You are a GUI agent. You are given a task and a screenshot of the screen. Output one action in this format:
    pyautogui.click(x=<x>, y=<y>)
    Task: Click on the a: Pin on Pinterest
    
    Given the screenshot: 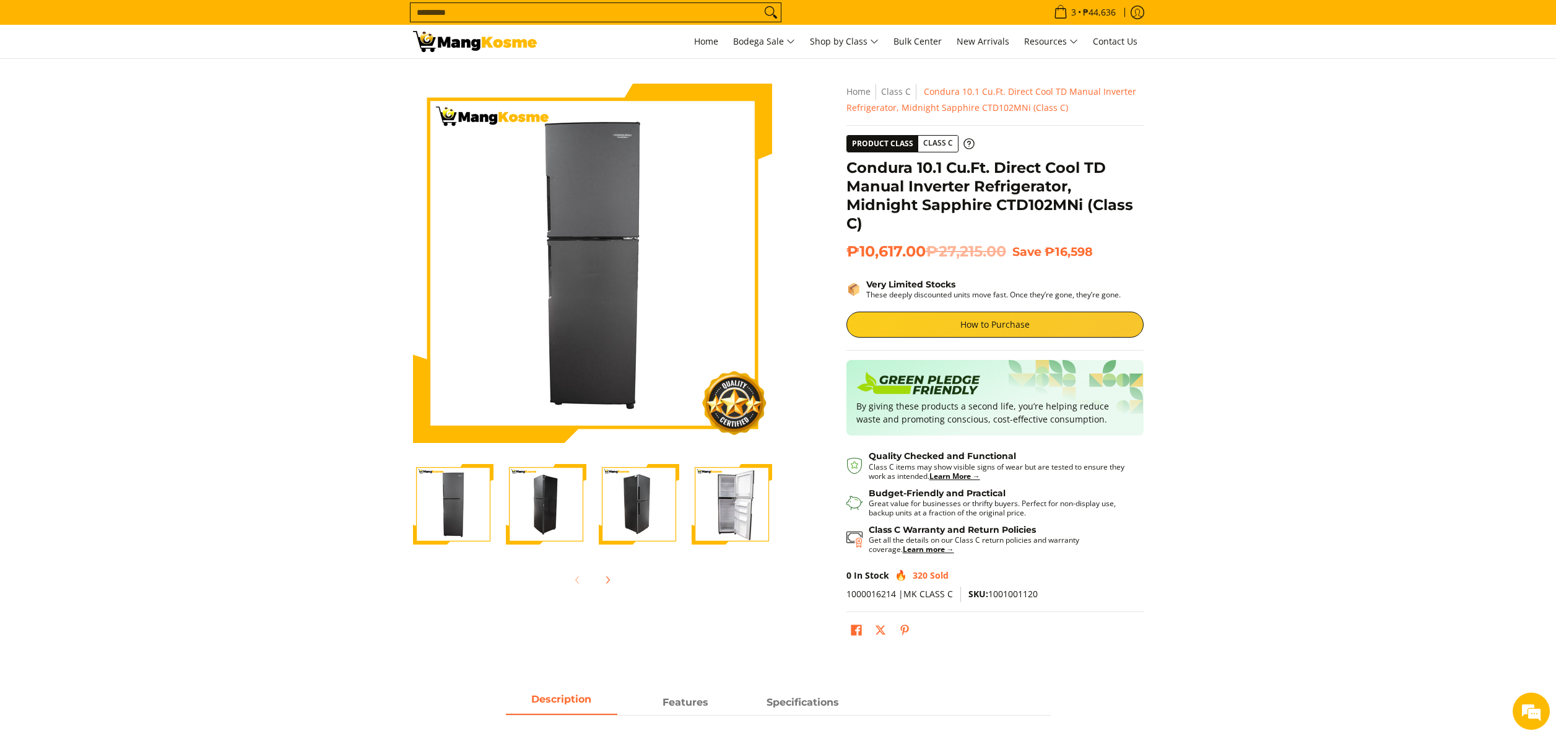 What is the action you would take?
    pyautogui.click(x=905, y=631)
    